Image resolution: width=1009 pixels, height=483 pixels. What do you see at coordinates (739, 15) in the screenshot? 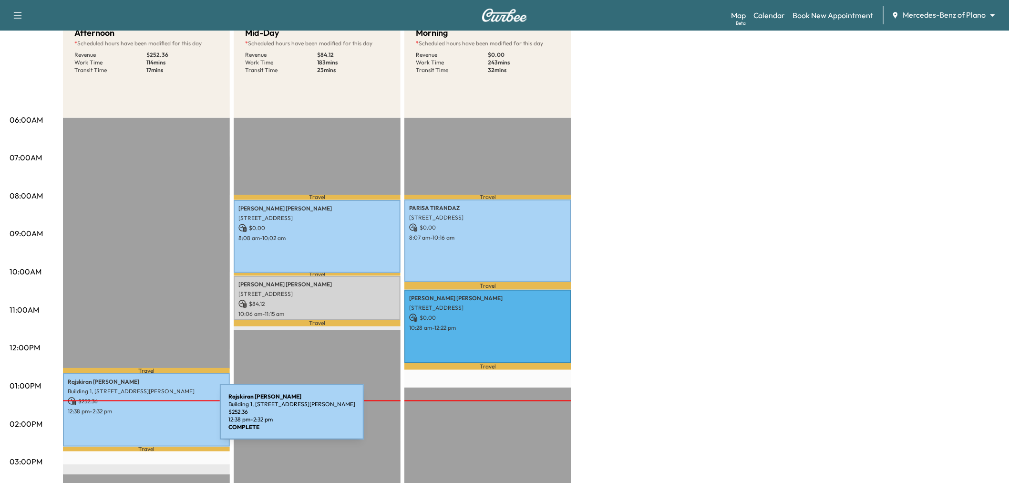
I see `a: MapBeta` at bounding box center [739, 15].